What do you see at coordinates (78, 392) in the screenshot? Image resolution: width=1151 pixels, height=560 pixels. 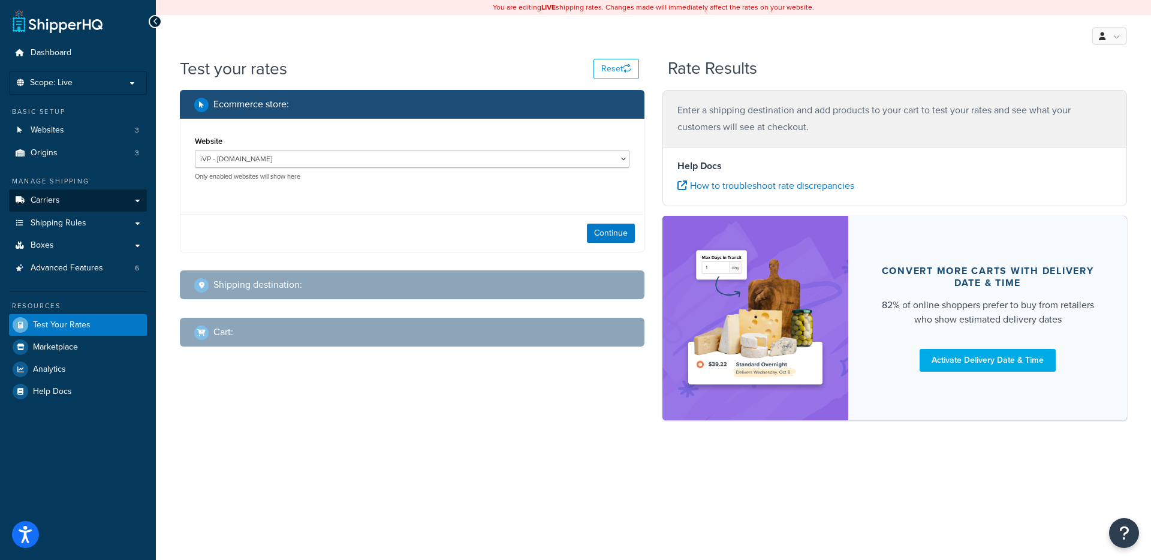 I see `a: Help Docs` at bounding box center [78, 392].